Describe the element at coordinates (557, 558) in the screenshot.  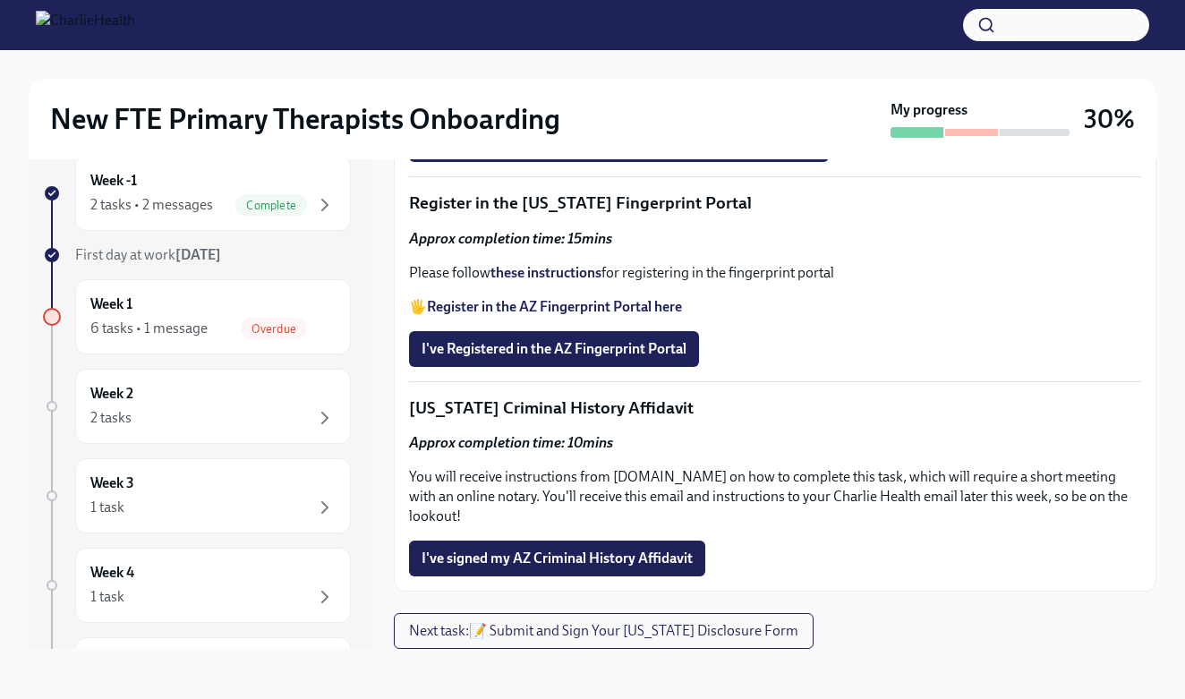
I see `span: I've signed my AZ Criminal History Affidavit` at that location.